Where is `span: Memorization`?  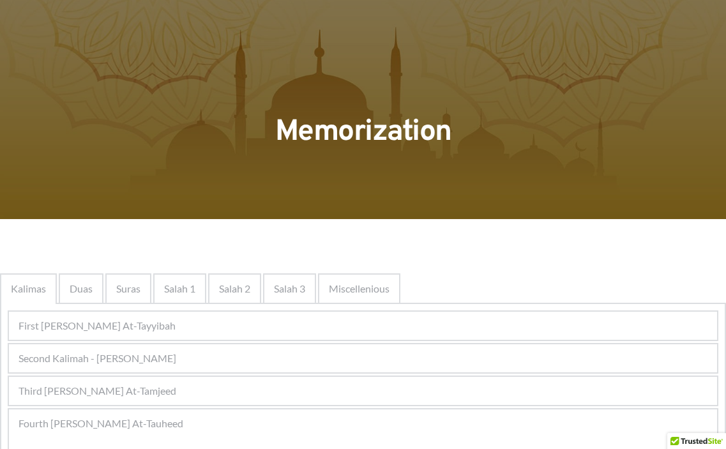 span: Memorization is located at coordinates (363, 132).